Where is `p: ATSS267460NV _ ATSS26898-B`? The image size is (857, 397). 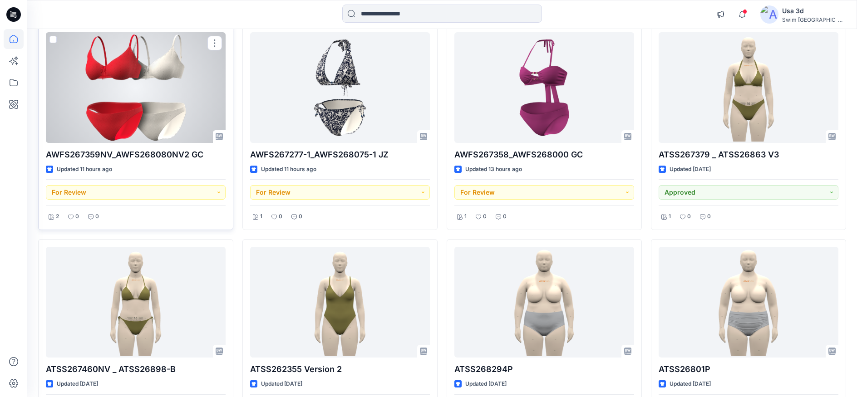 p: ATSS267460NV _ ATSS26898-B is located at coordinates (136, 369).